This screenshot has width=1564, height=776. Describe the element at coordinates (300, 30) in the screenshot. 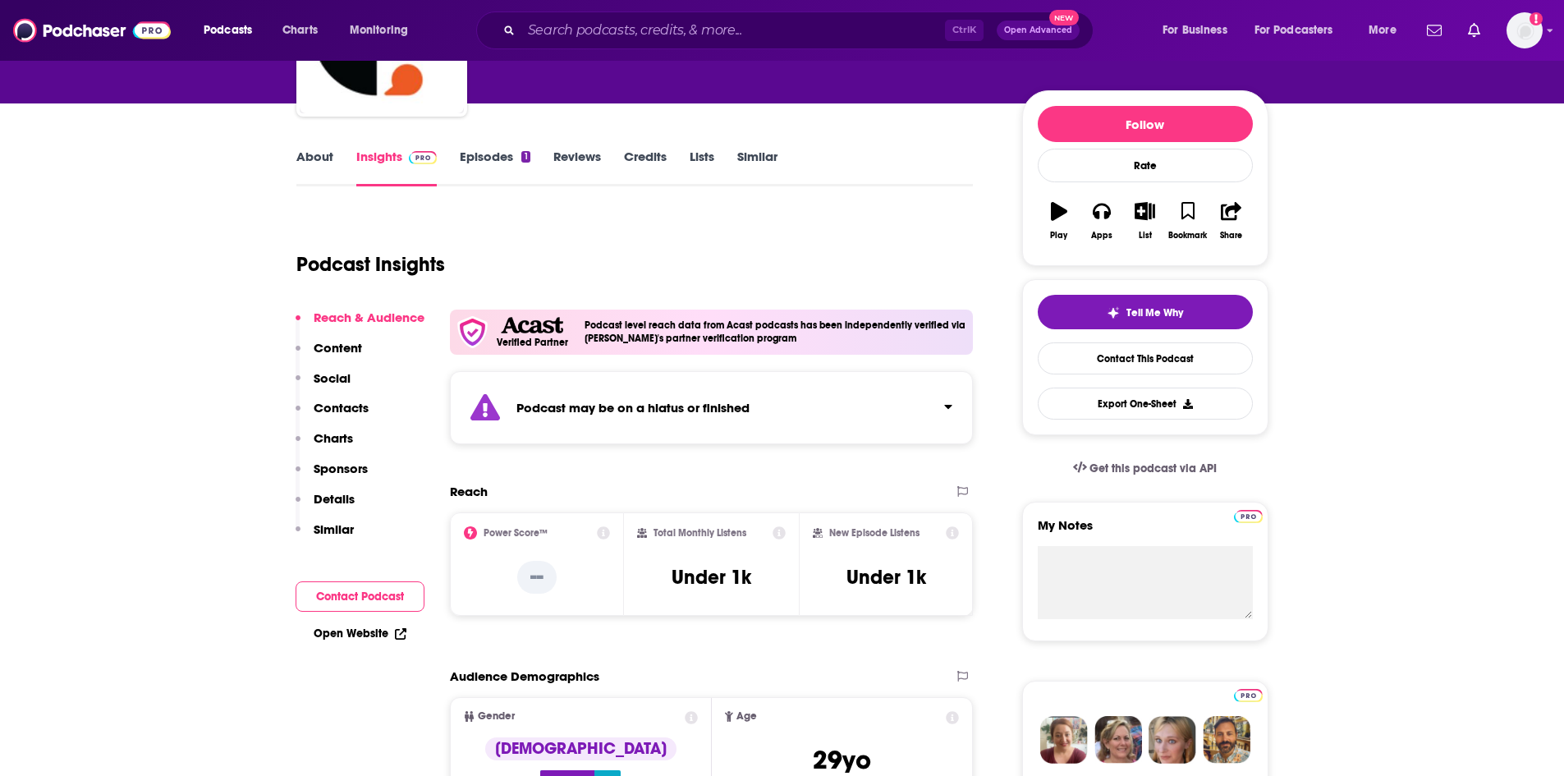

I see `a: Charts` at that location.